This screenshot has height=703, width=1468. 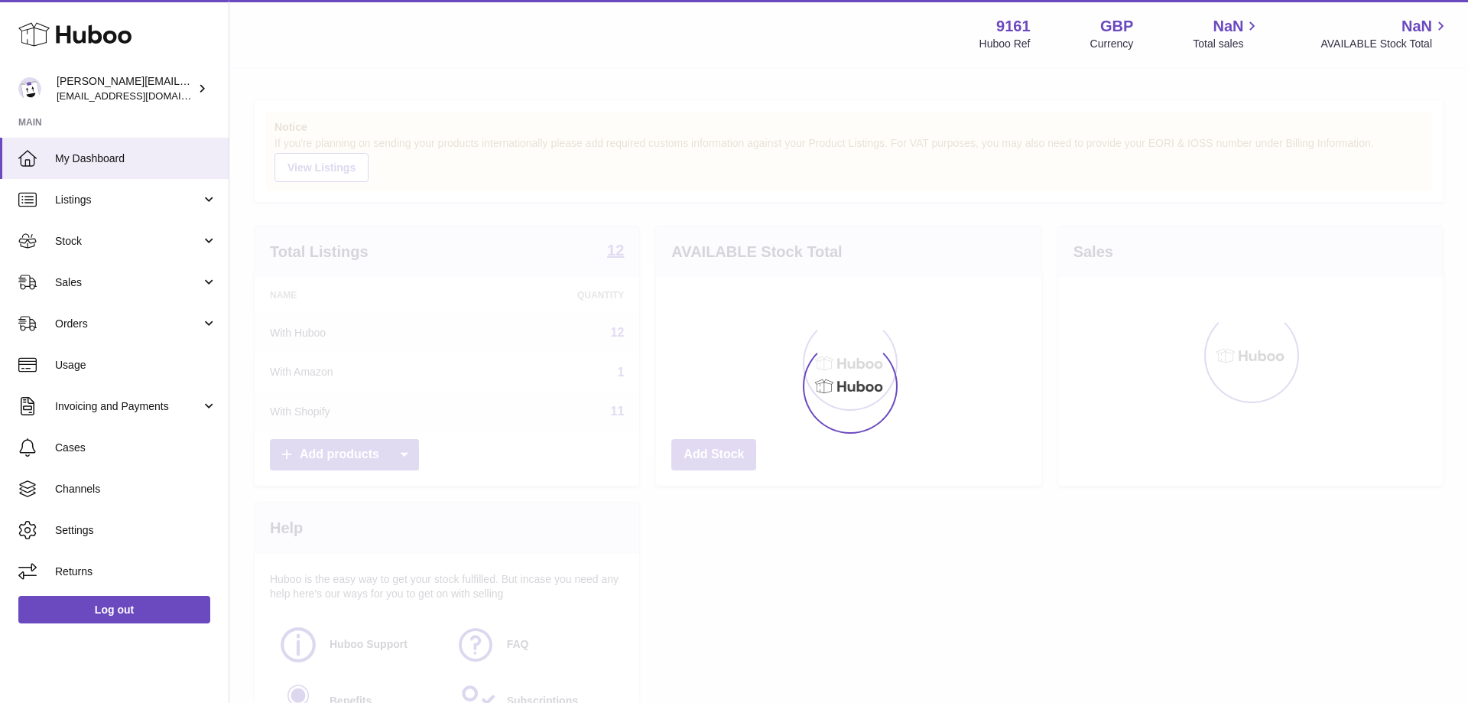 I want to click on span: AVAILABLE Stock Total, so click(x=1385, y=44).